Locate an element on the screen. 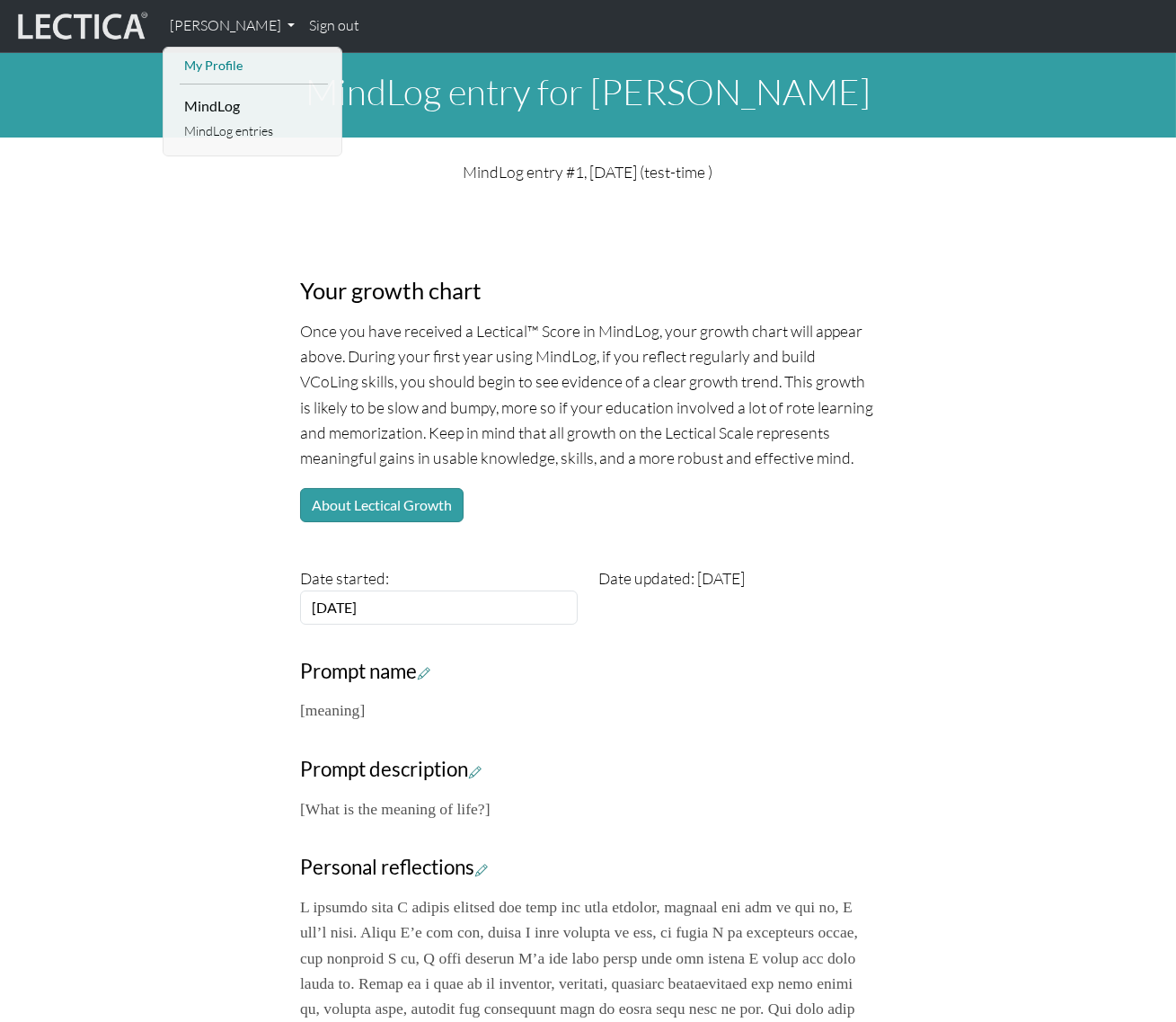 The image size is (1176, 1022). label: Date started: is located at coordinates (344, 577).